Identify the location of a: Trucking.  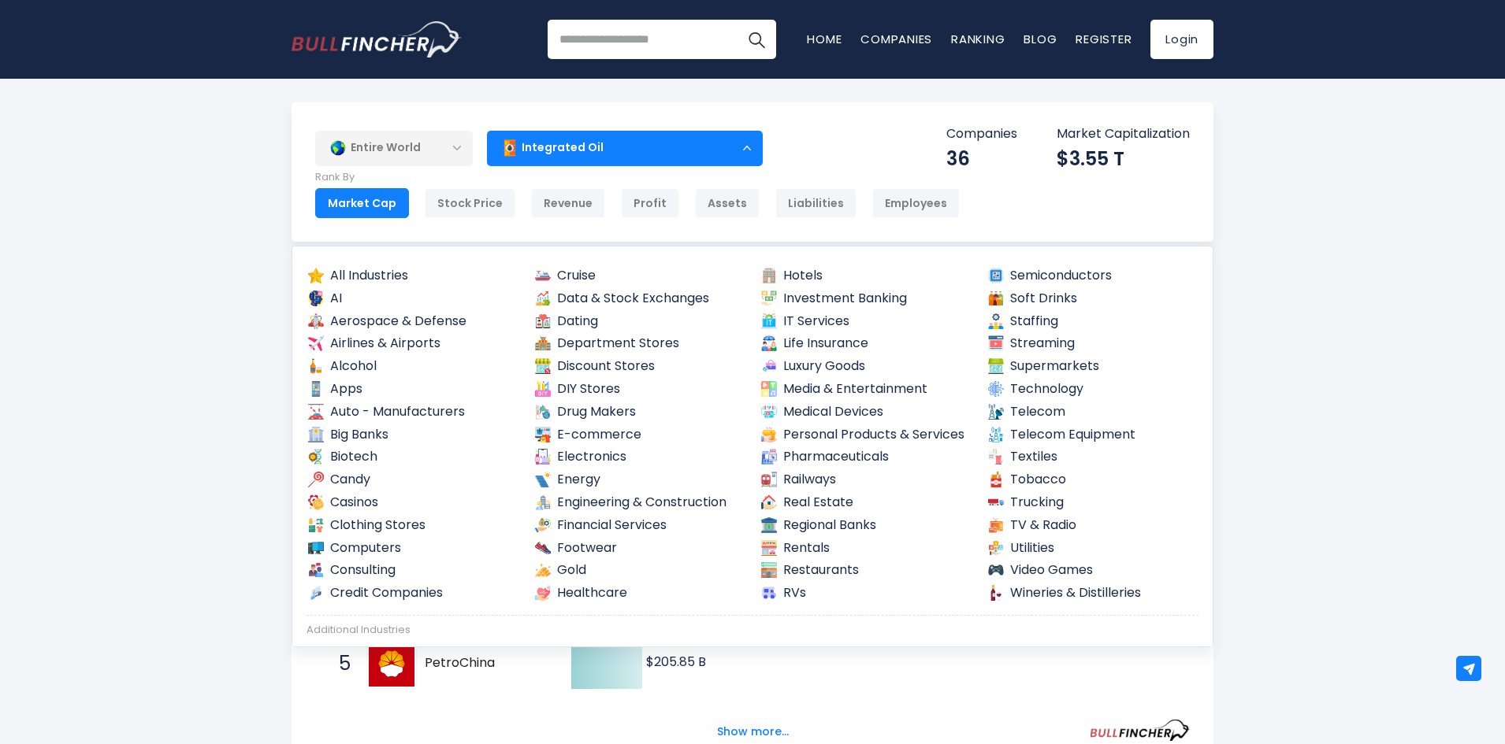
(1093, 503).